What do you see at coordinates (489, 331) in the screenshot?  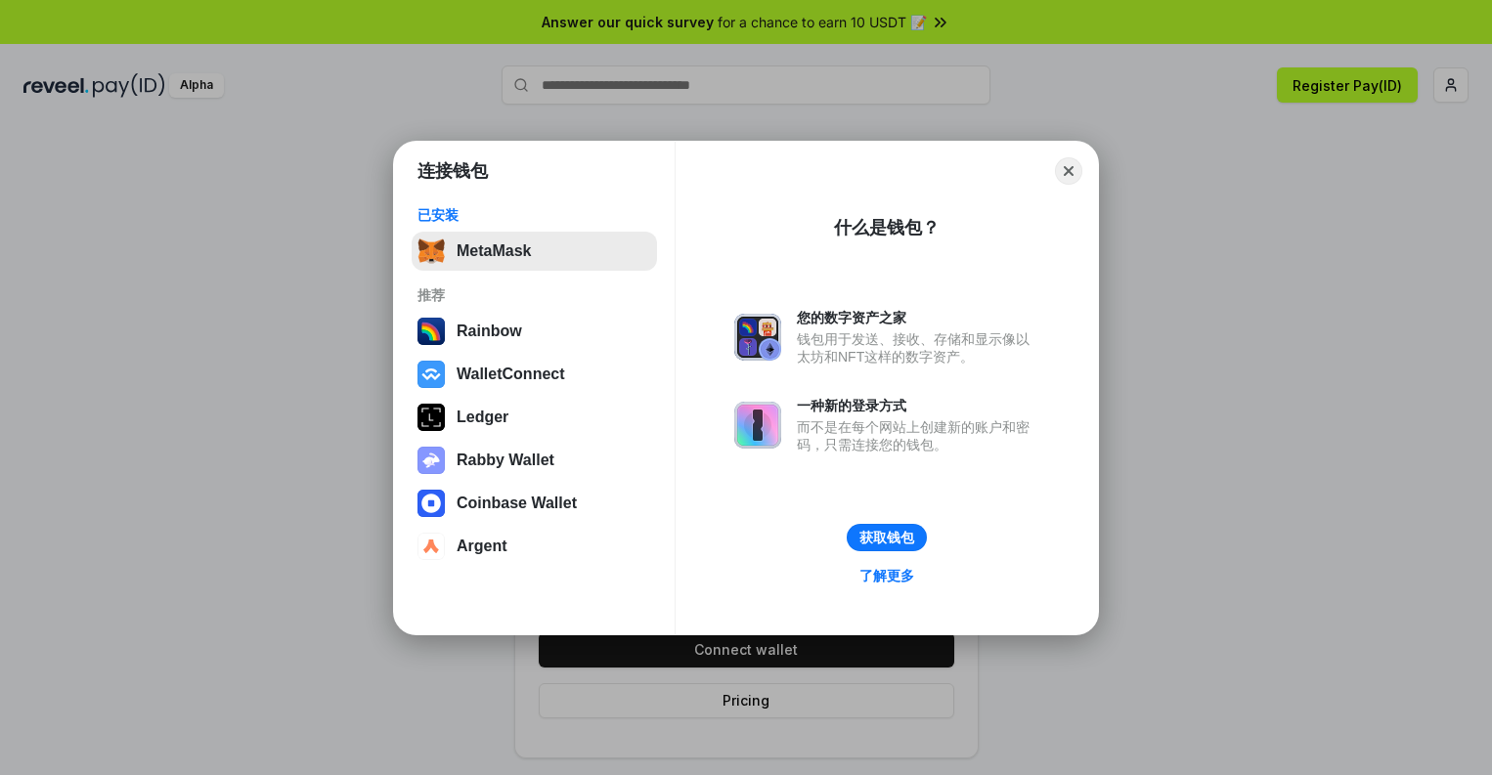 I see `div: Rainbow` at bounding box center [489, 331].